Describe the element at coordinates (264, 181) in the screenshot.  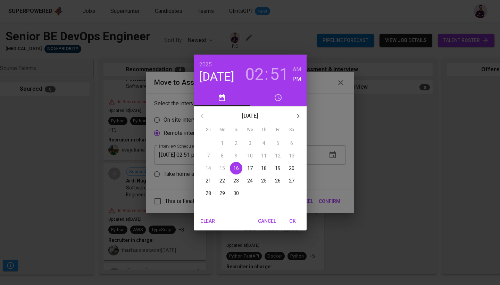
I see `button: 25` at that location.